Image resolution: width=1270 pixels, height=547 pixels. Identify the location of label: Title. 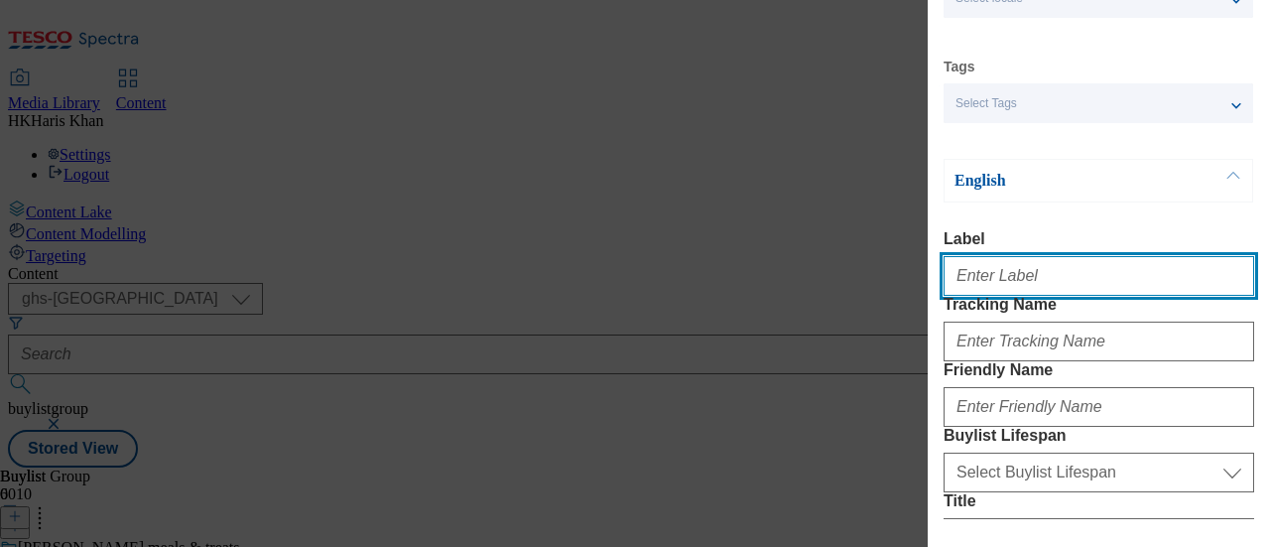
(1098, 501).